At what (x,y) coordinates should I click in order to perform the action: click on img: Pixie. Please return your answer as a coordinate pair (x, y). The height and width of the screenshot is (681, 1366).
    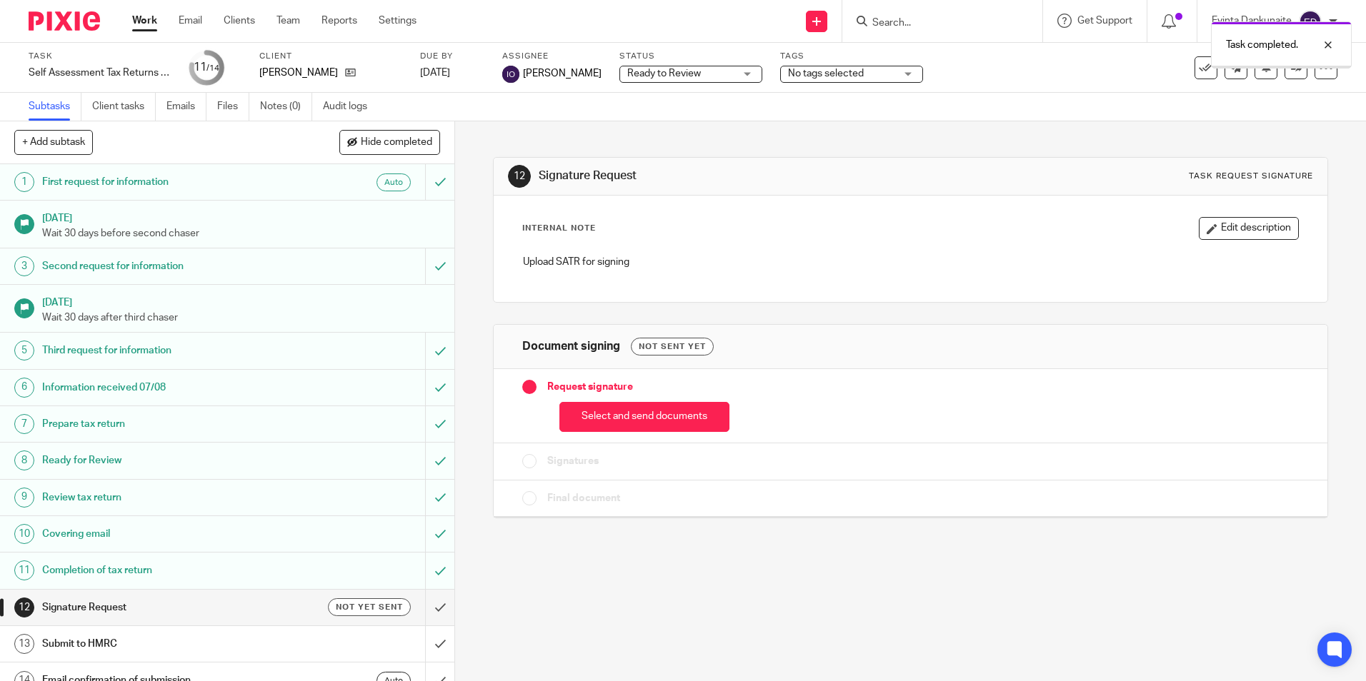
    Looking at the image, I should click on (64, 21).